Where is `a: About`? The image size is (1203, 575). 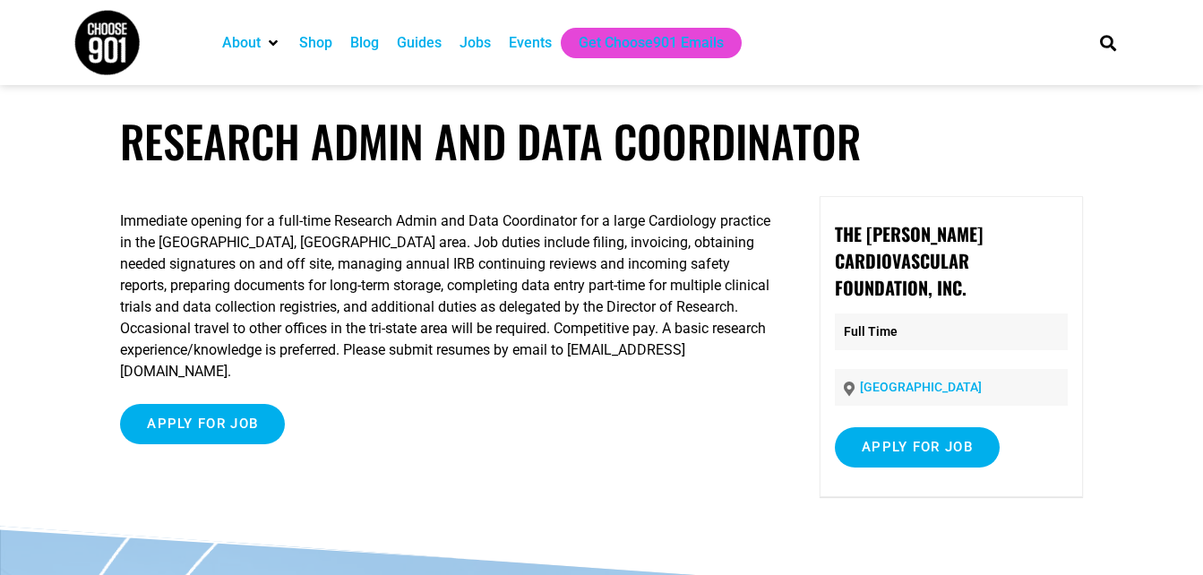
a: About is located at coordinates (241, 43).